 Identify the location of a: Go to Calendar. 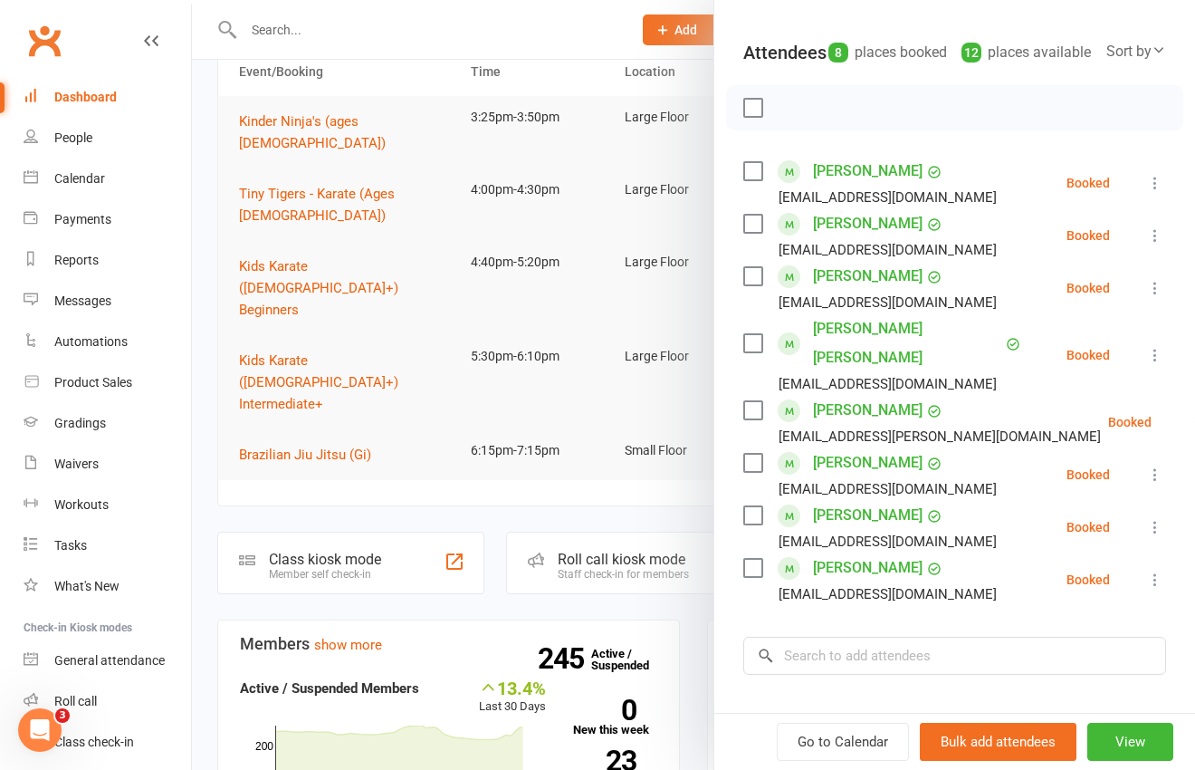
(843, 742).